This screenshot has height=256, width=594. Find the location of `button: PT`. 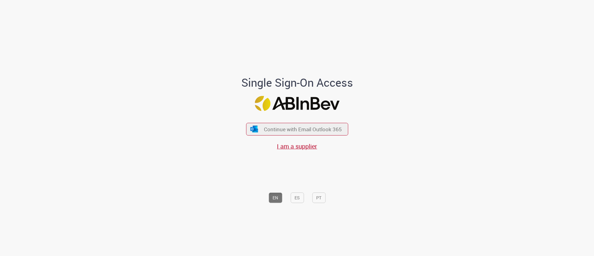

button: PT is located at coordinates (319, 198).